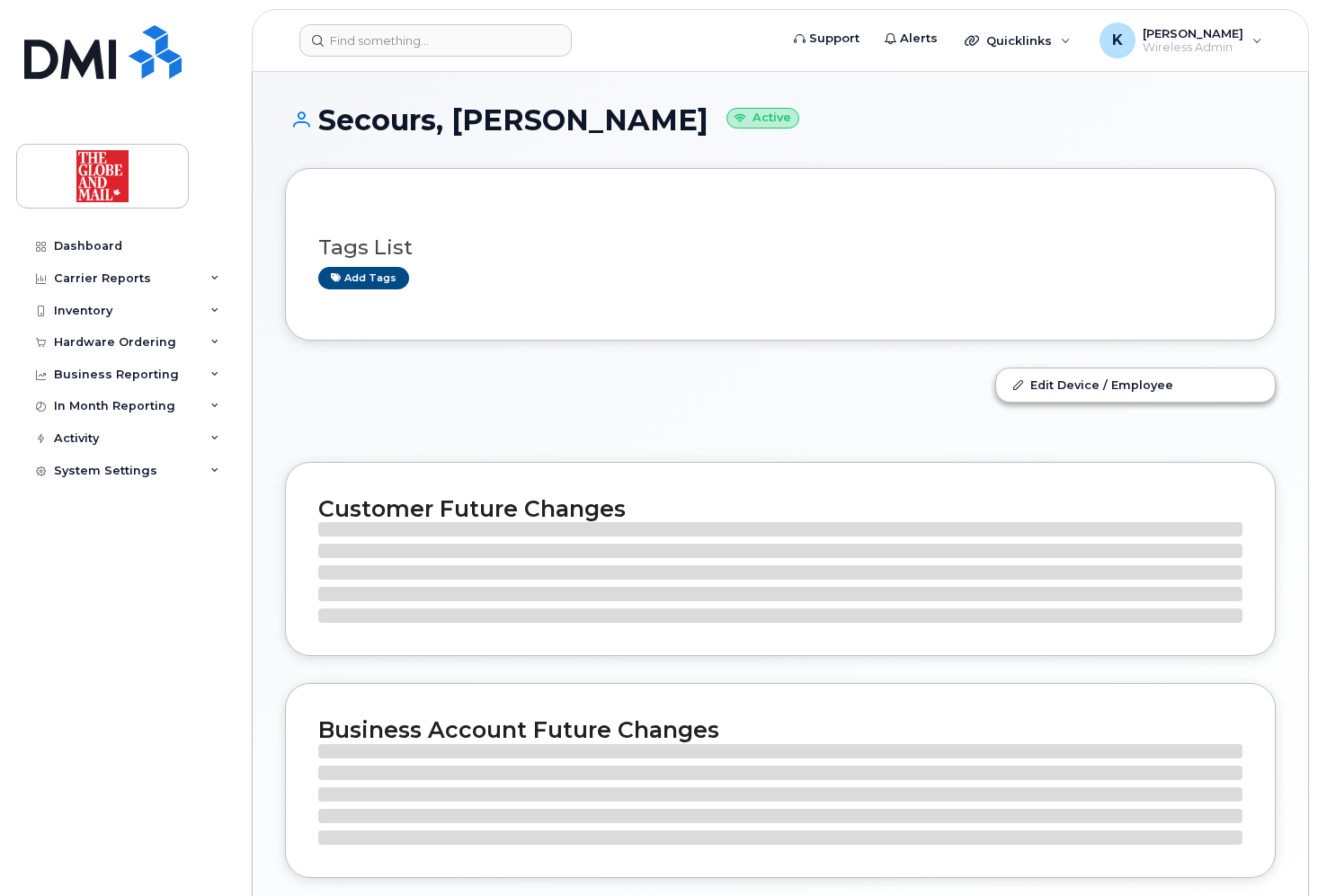 This screenshot has width=1318, height=896. What do you see at coordinates (781, 730) in the screenshot?
I see `h2: Business Account Future Changes` at bounding box center [781, 730].